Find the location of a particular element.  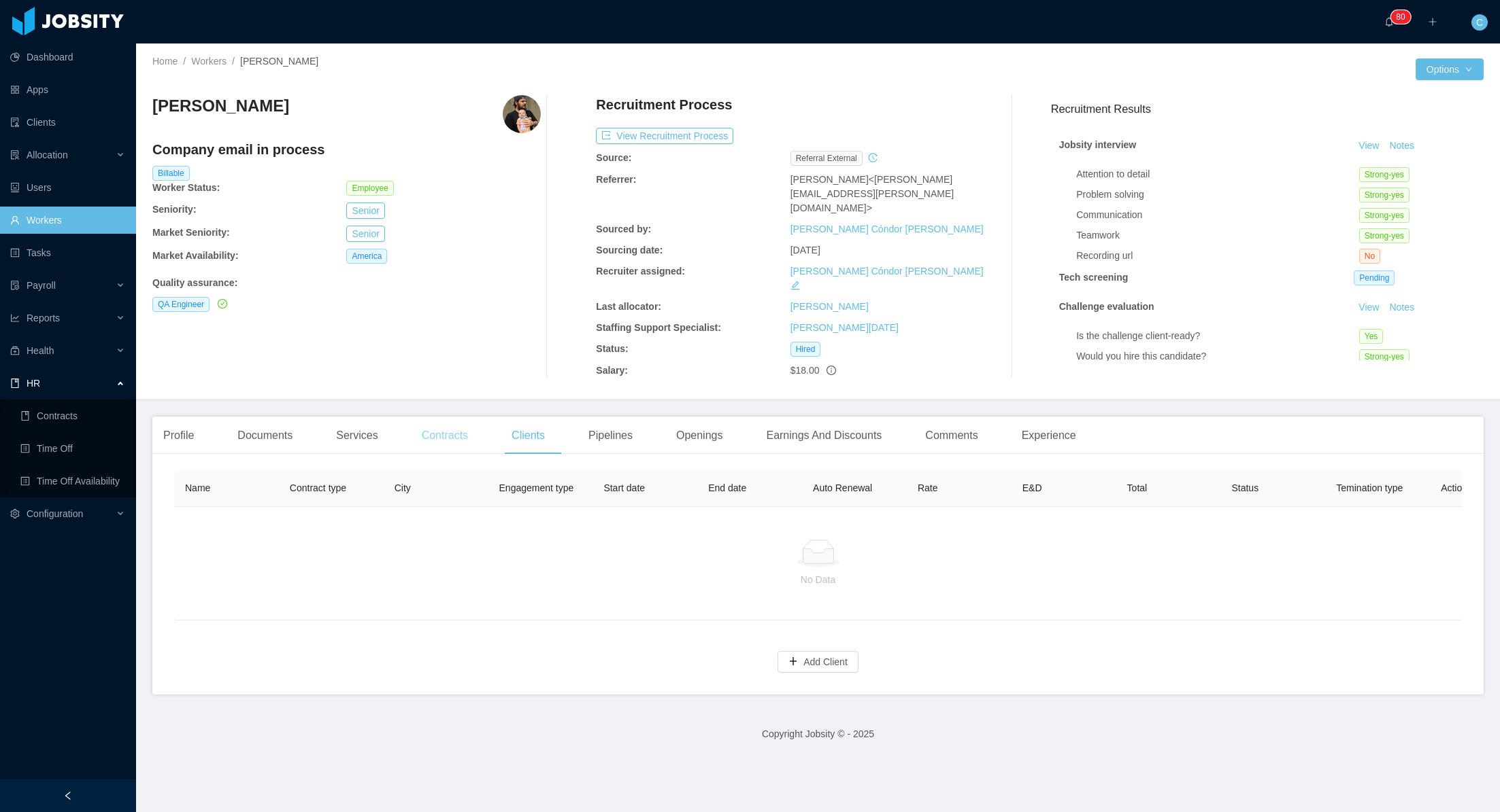

b: Market Availability: is located at coordinates (195, 255).